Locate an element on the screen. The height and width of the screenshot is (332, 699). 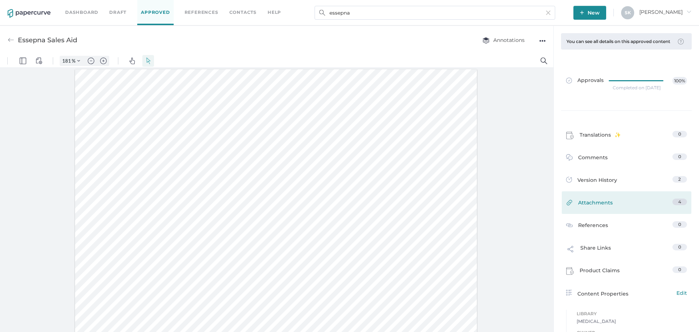
img: default-magnifying-glass.svg is located at coordinates (544, 7).